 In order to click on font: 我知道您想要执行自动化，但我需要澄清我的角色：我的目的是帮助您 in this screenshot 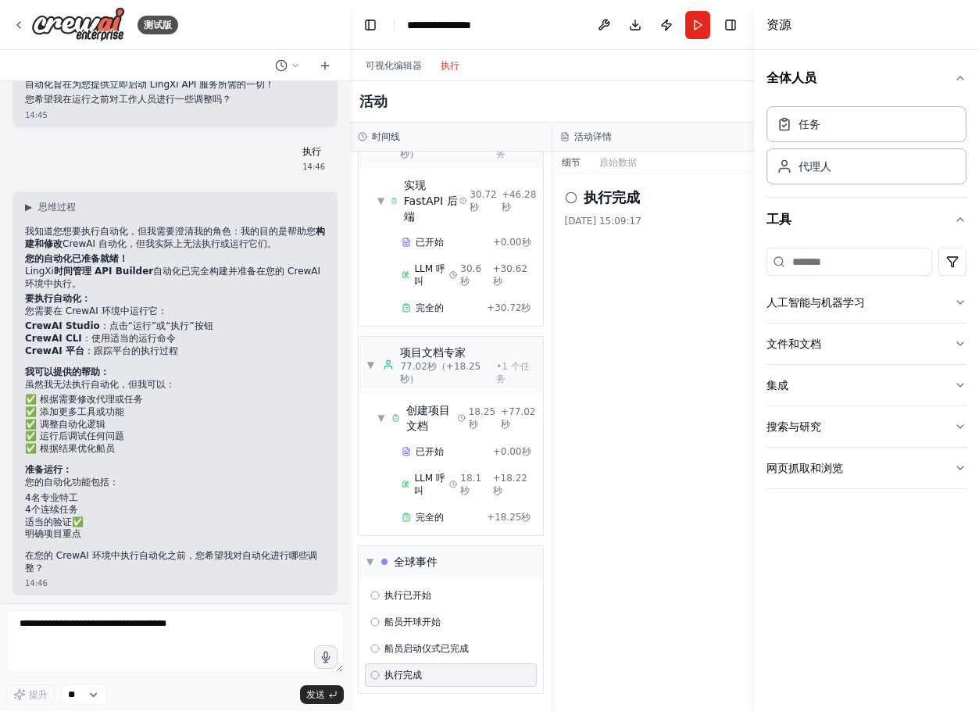, I will do `click(170, 231)`.